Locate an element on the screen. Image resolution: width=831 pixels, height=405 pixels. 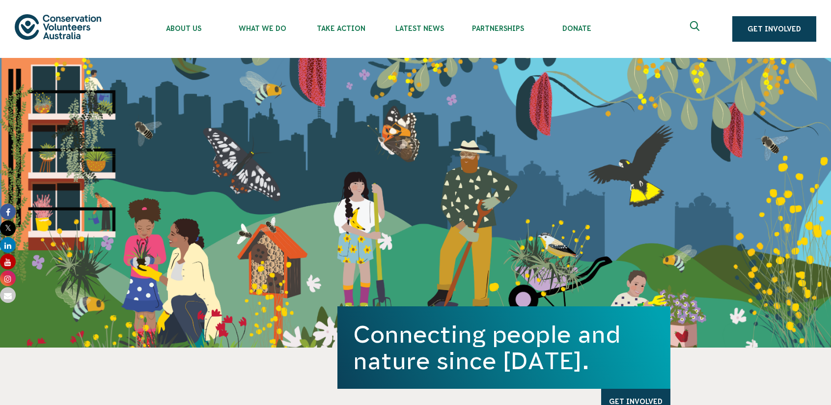
a: Get Involved is located at coordinates (774, 29).